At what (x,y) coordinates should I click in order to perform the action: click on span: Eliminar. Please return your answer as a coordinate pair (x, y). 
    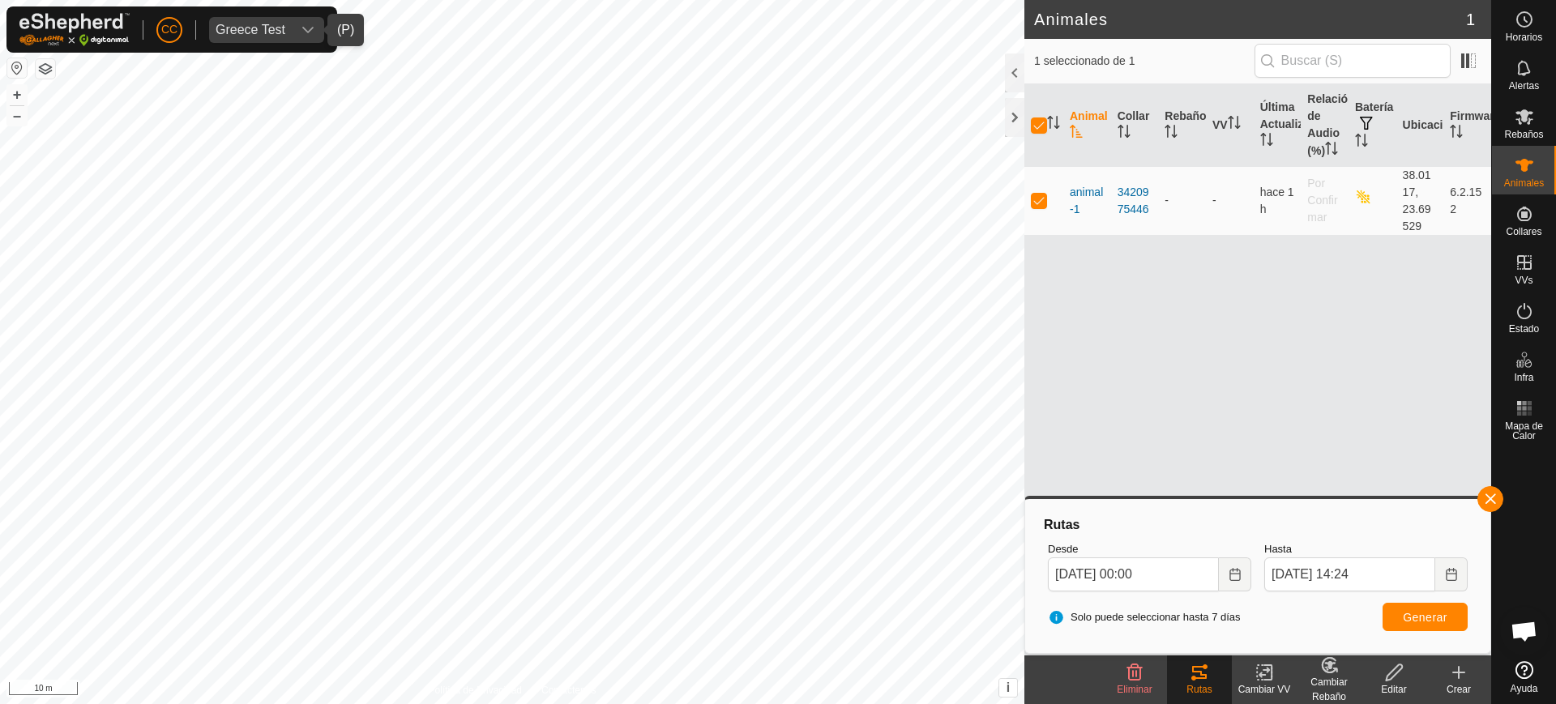
    Looking at the image, I should click on (1134, 690).